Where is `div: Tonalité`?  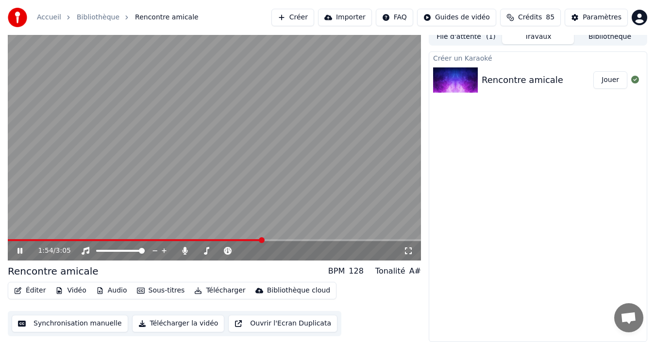
div: Tonalité is located at coordinates (391, 272).